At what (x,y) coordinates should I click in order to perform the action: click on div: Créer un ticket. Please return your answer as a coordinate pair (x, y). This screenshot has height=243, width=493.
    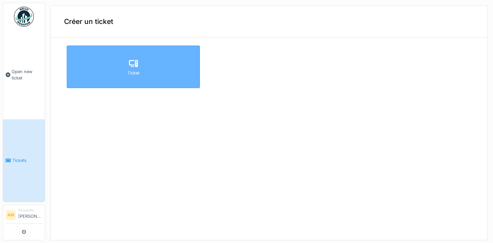
    Looking at the image, I should click on (269, 22).